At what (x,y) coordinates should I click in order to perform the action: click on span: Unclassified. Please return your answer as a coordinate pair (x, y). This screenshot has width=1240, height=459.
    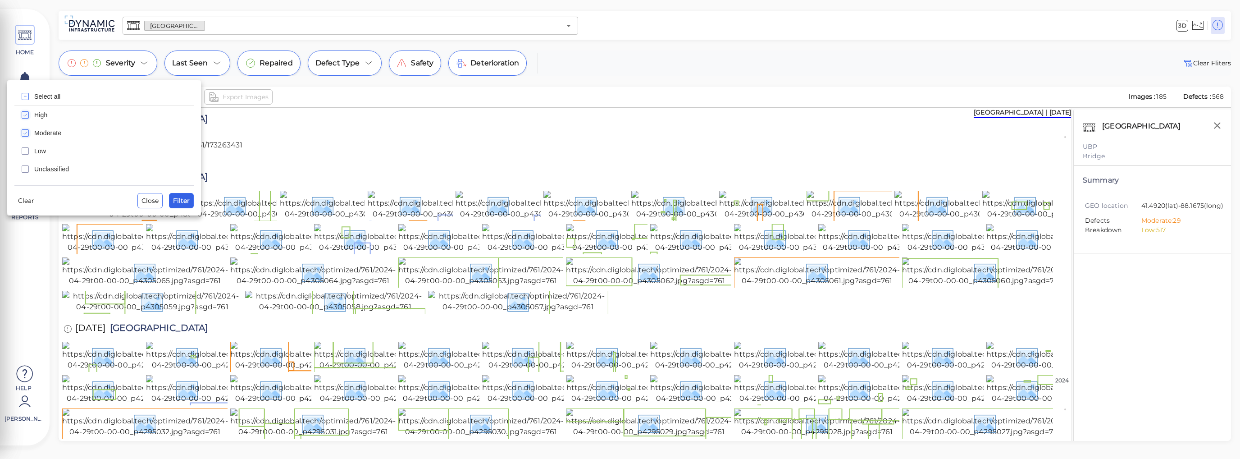
    Looking at the image, I should click on (111, 169).